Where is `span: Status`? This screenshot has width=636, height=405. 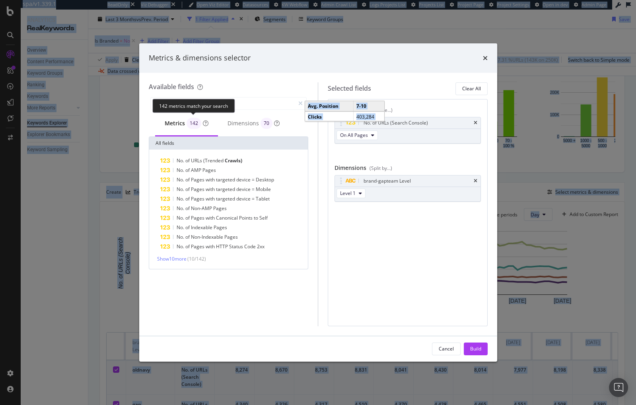 span: Status is located at coordinates (237, 246).